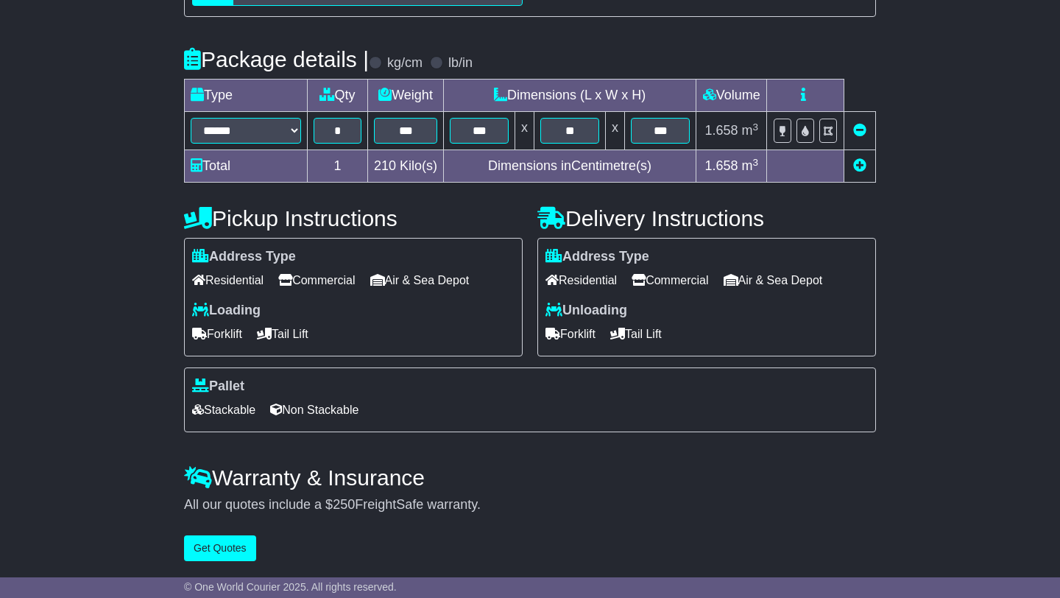  What do you see at coordinates (224, 409) in the screenshot?
I see `span: Stackable` at bounding box center [224, 409].